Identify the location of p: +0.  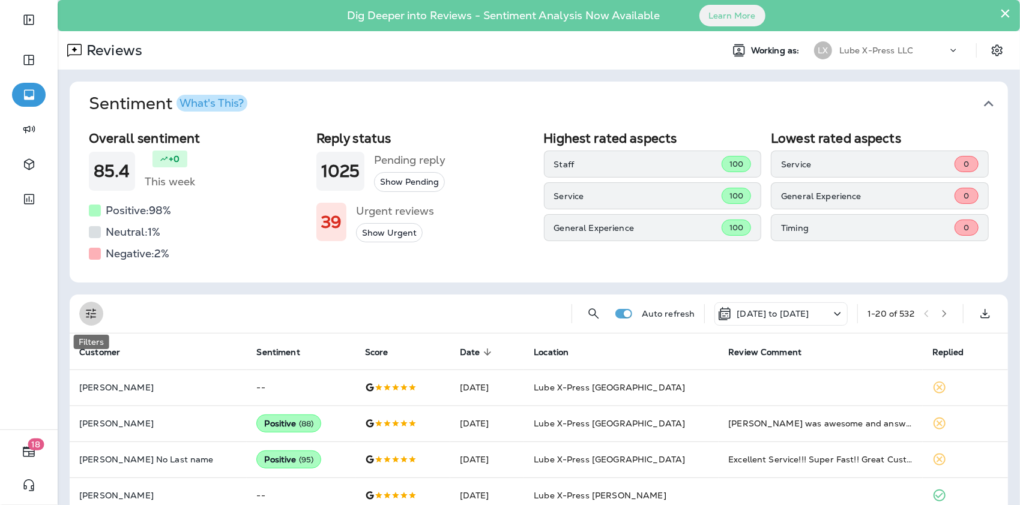
(174, 159).